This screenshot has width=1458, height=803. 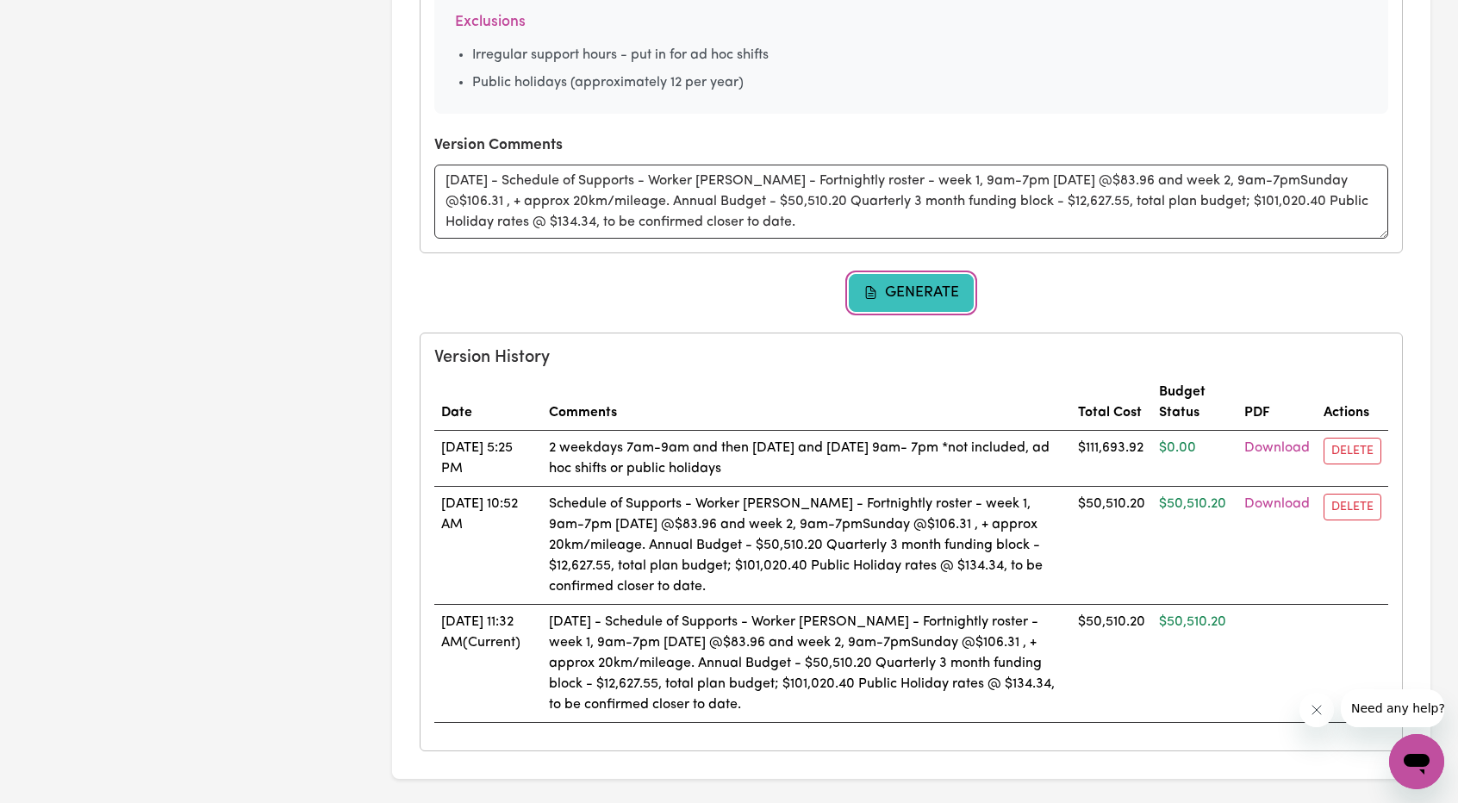 I want to click on td: $111,693.92, so click(x=1111, y=458).